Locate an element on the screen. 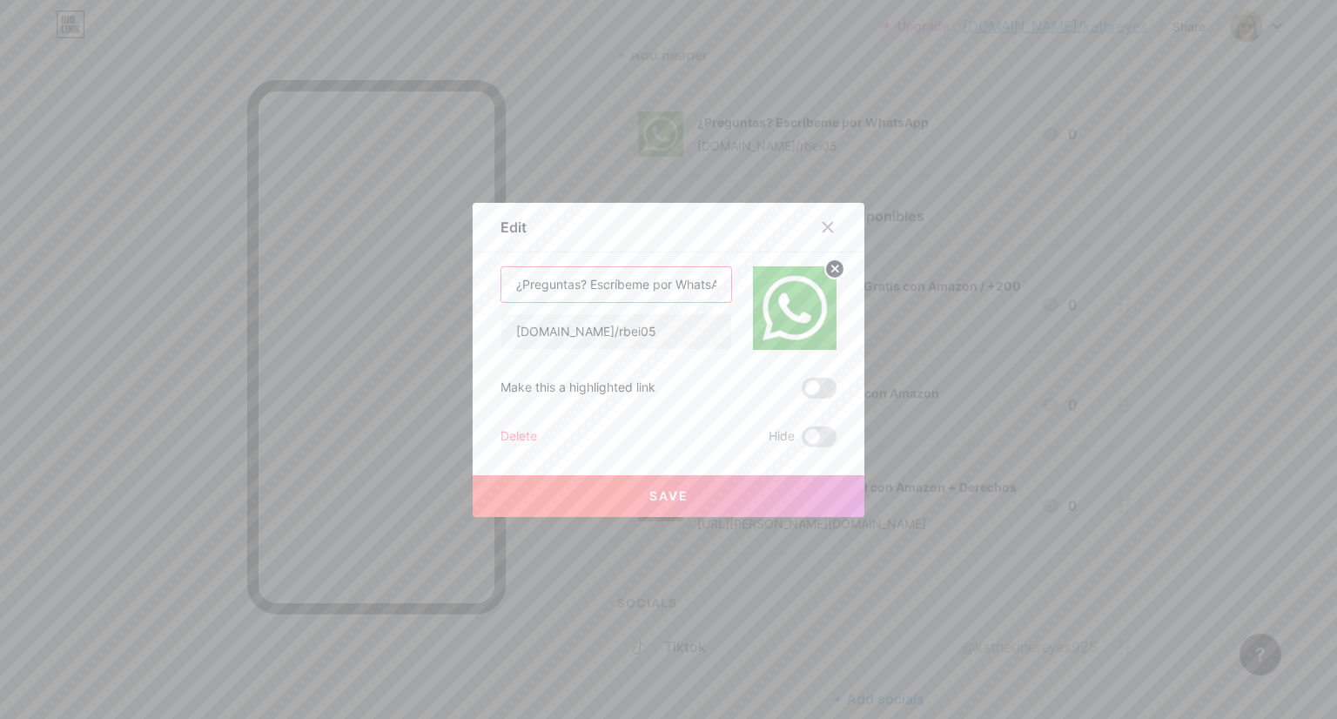  button: Save is located at coordinates (669, 496).